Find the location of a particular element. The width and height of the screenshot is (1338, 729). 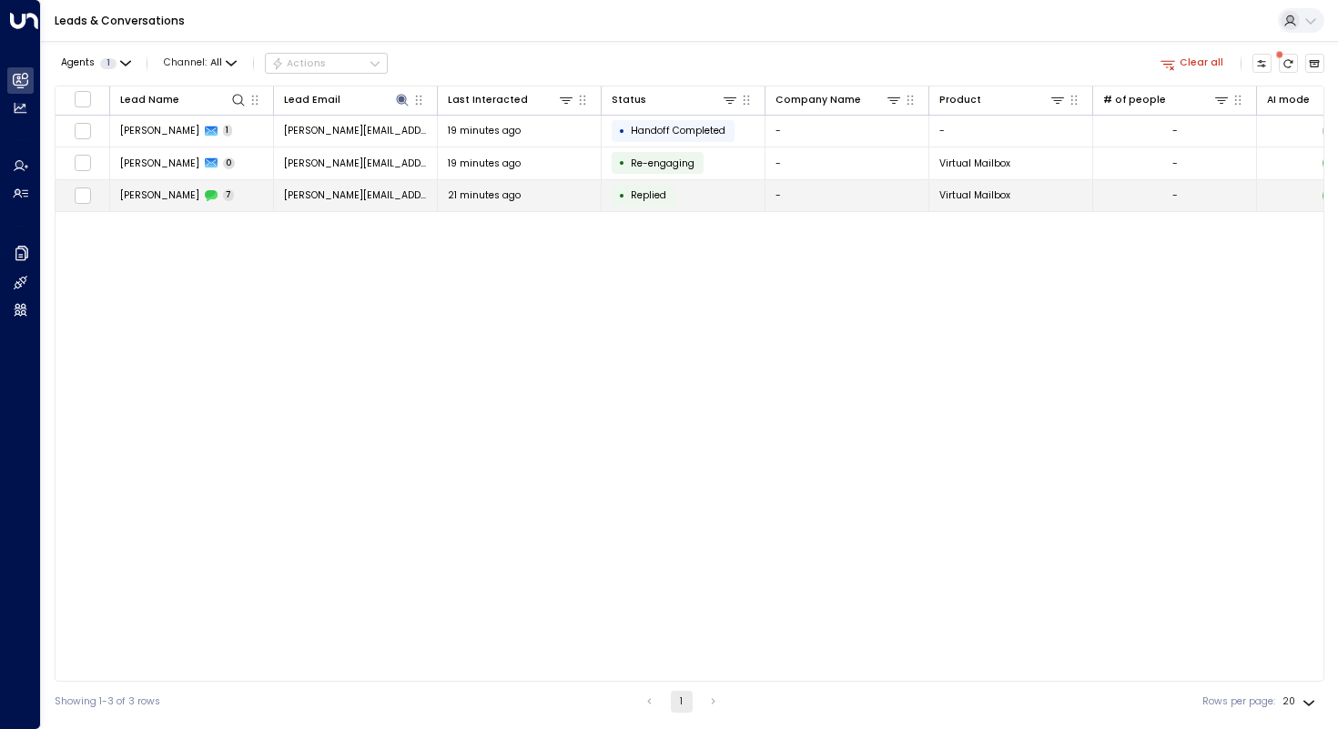

div: Button group with a nested menu is located at coordinates (326, 64).